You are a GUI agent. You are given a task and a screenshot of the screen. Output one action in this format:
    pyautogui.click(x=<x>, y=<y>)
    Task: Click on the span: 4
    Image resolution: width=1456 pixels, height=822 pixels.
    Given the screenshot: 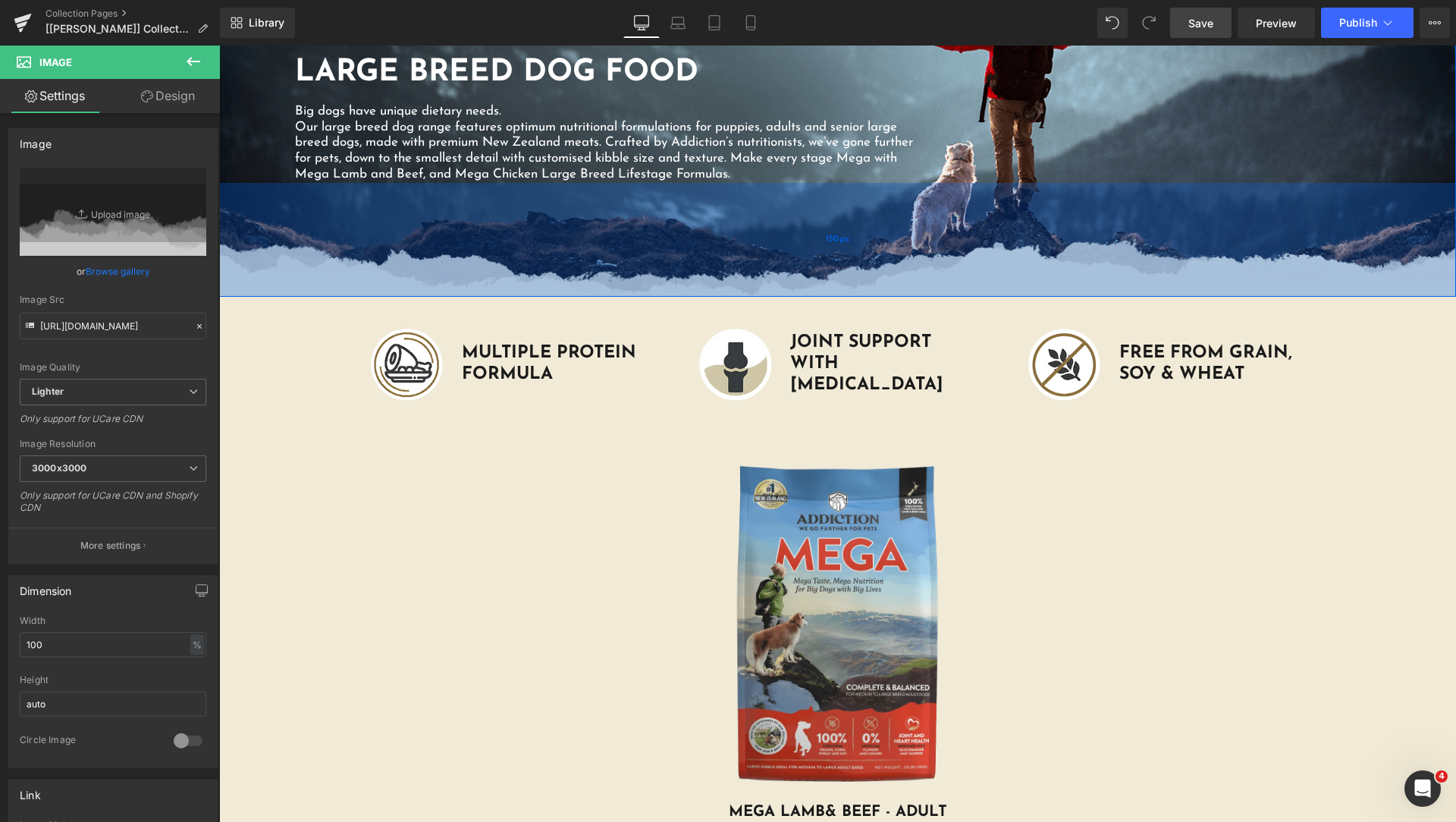 What is the action you would take?
    pyautogui.click(x=1442, y=777)
    